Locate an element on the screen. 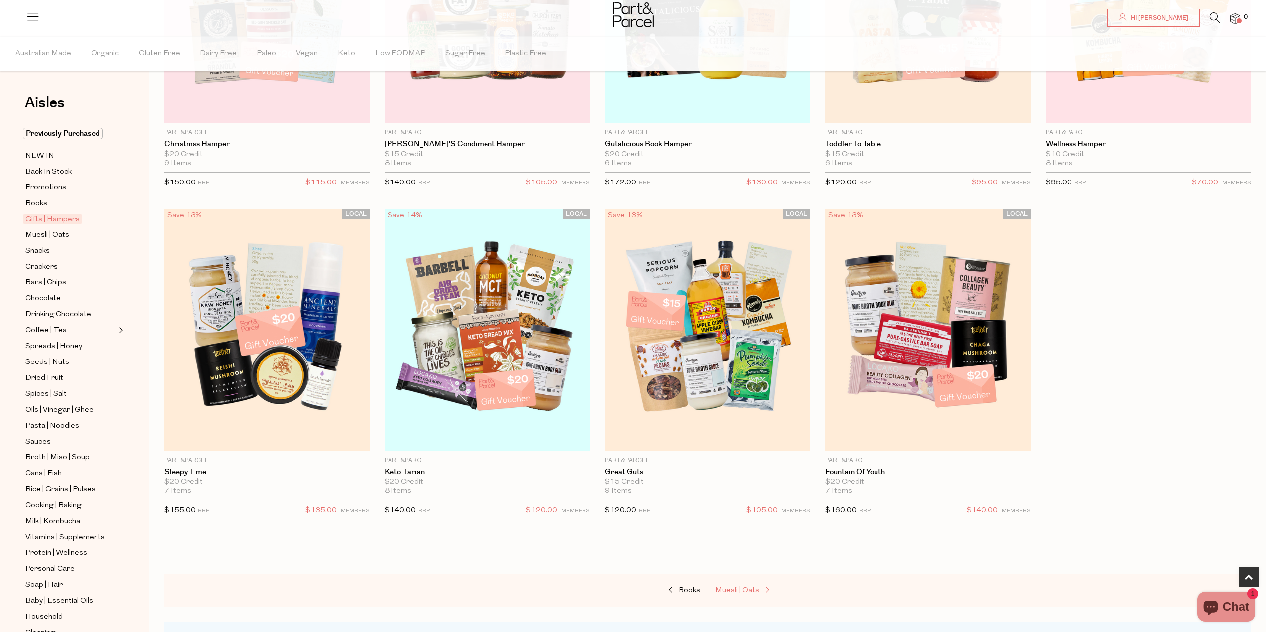 This screenshot has width=1266, height=632. a: Muesli | Oats is located at coordinates (71, 235).